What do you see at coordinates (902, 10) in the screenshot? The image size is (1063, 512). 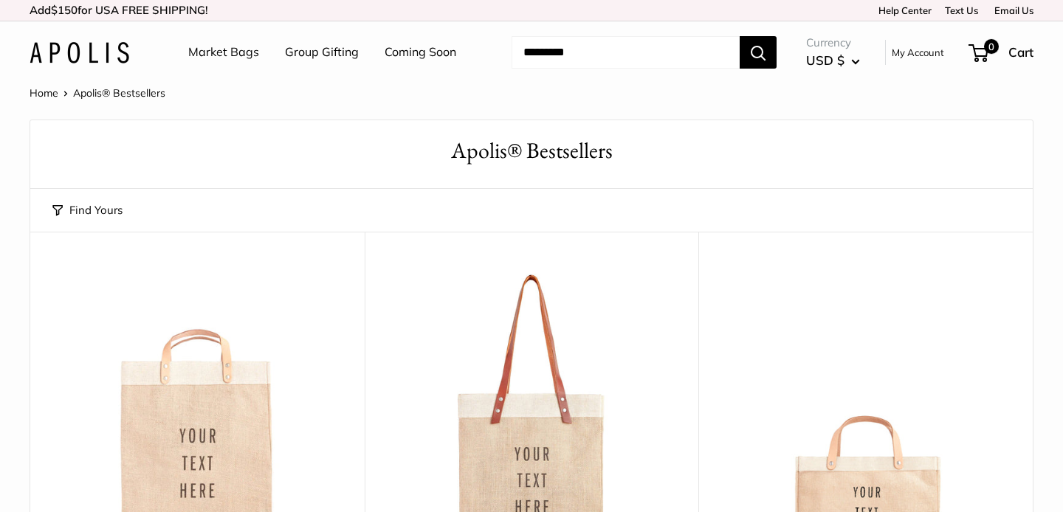 I see `a: Help Center` at bounding box center [902, 10].